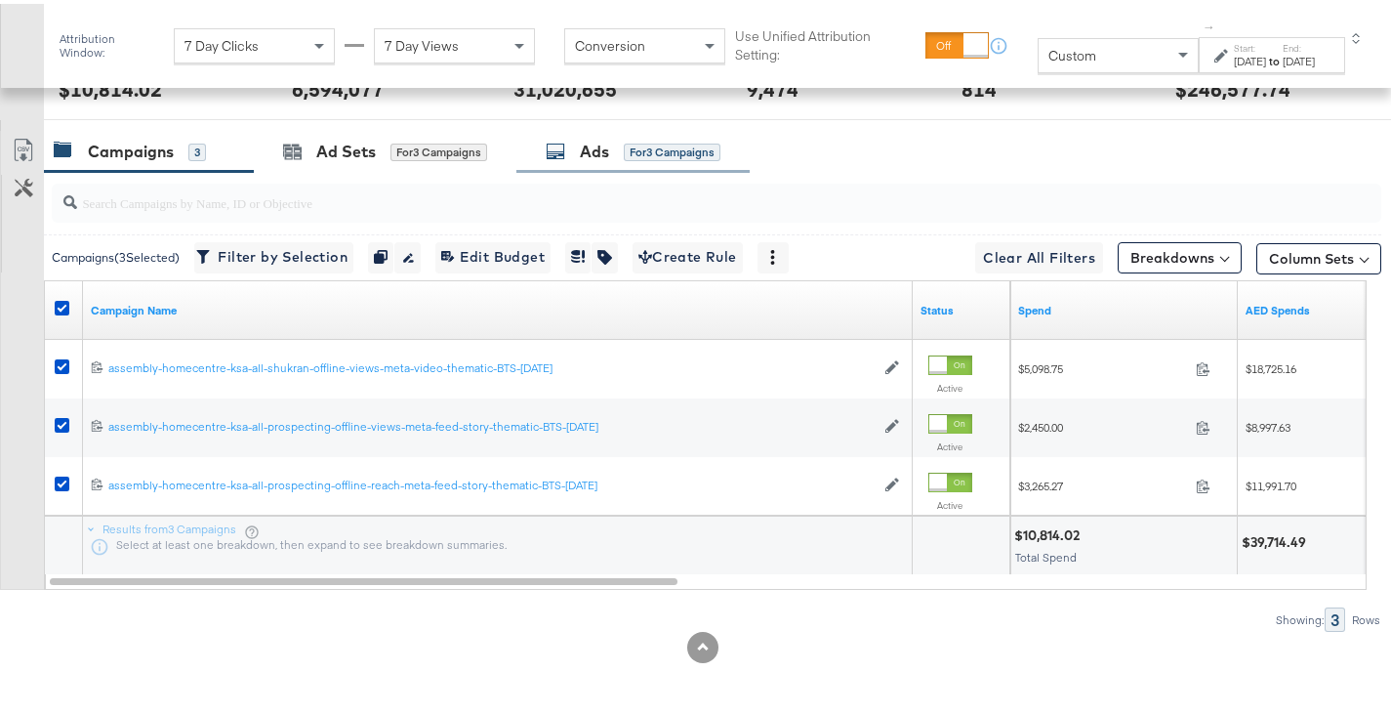 The height and width of the screenshot is (714, 1391). I want to click on a: The total amount spent to date., so click(1124, 307).